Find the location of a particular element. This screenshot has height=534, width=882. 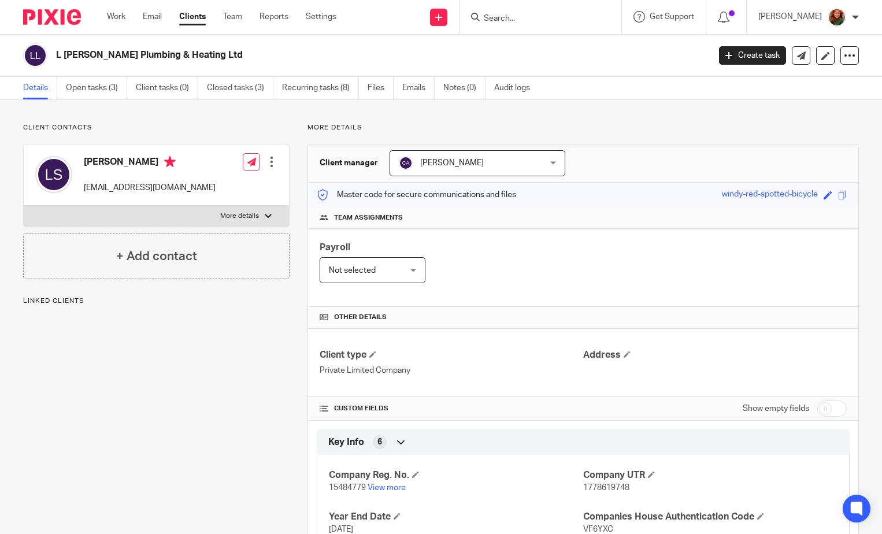

a: View more is located at coordinates (387, 488).